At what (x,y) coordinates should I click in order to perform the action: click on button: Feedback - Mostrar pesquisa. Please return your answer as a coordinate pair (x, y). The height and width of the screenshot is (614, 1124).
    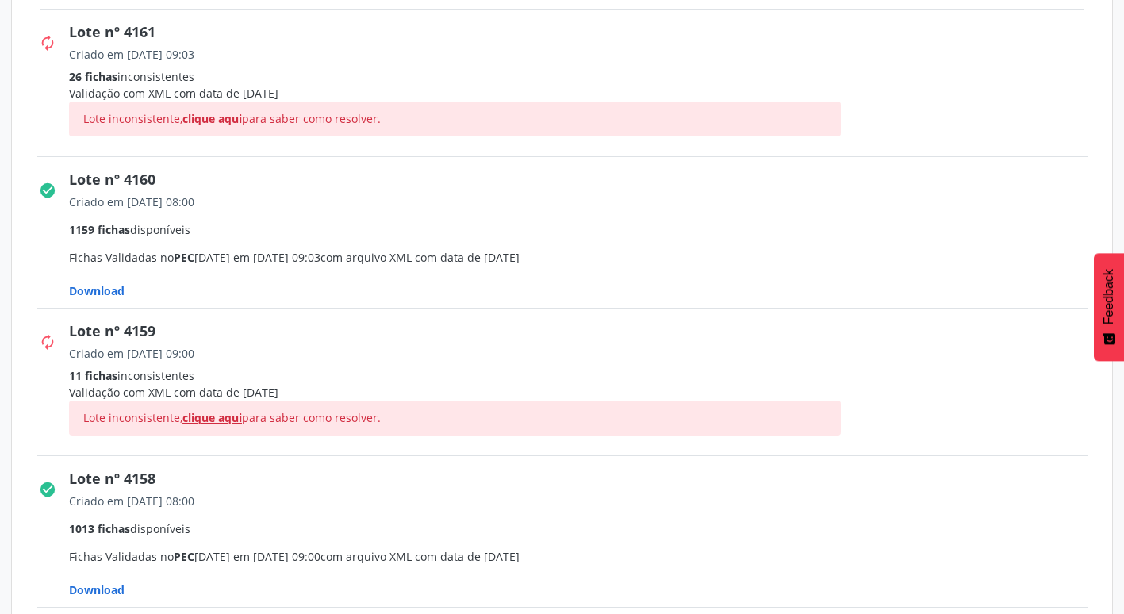
    Looking at the image, I should click on (1109, 307).